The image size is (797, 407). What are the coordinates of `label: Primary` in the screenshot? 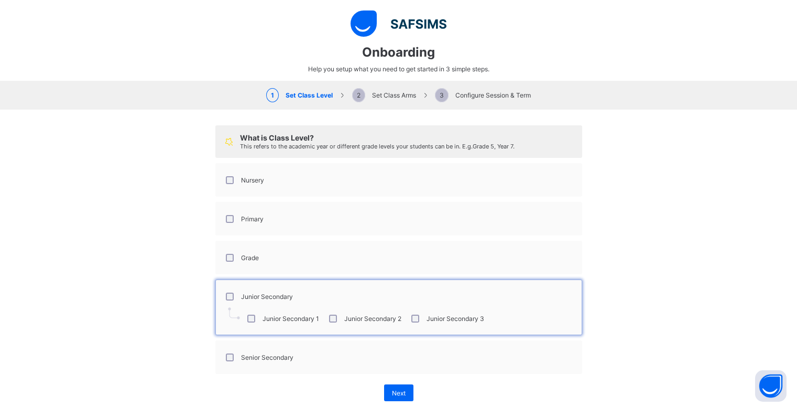 It's located at (252, 219).